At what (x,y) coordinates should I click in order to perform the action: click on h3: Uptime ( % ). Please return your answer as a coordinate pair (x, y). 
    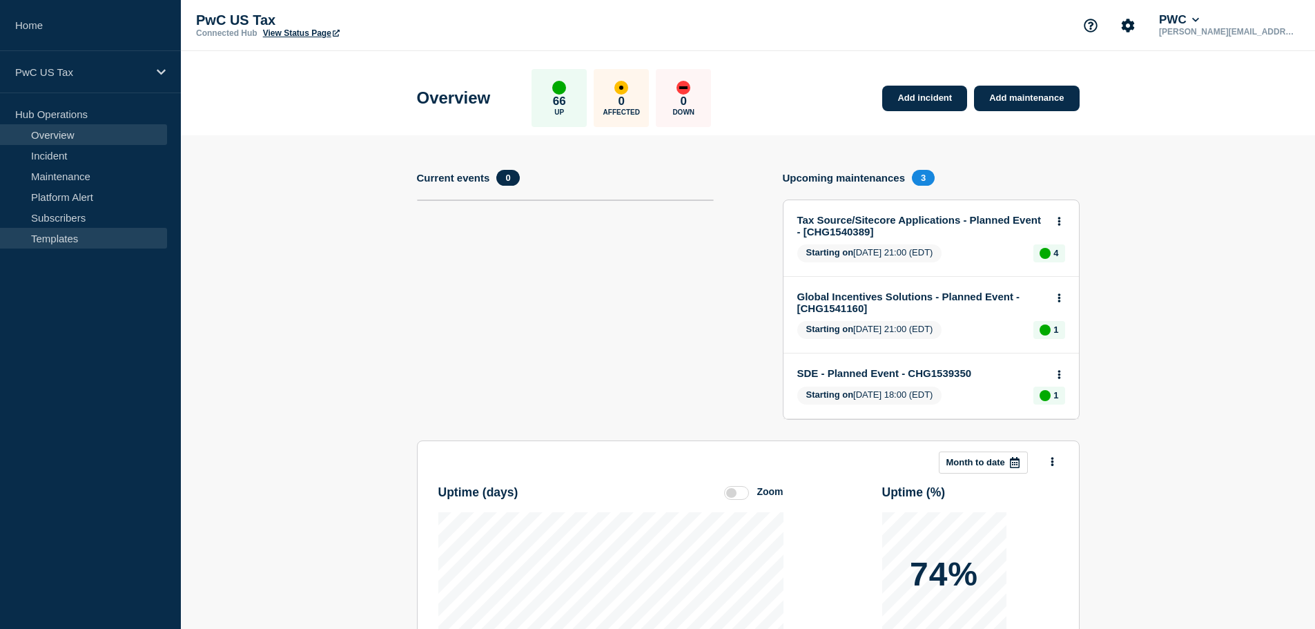
    Looking at the image, I should click on (914, 492).